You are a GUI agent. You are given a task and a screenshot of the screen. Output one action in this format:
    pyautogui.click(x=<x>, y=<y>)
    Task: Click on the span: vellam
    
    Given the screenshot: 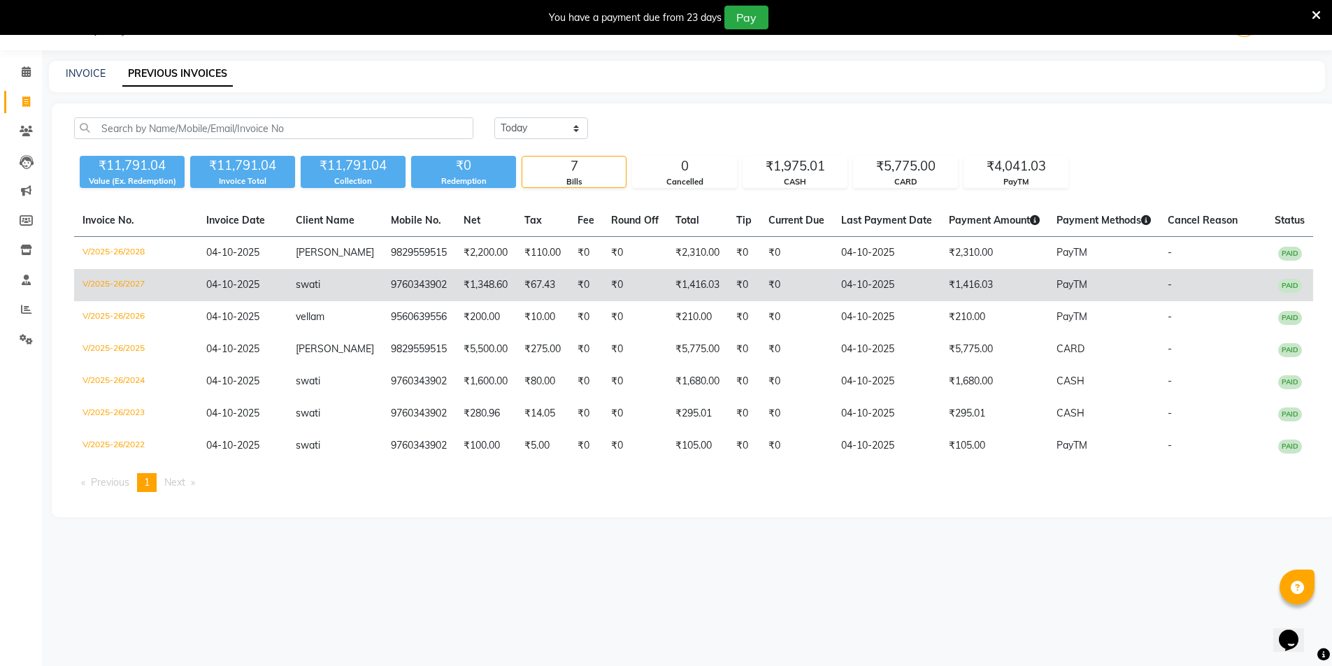 What is the action you would take?
    pyautogui.click(x=310, y=317)
    